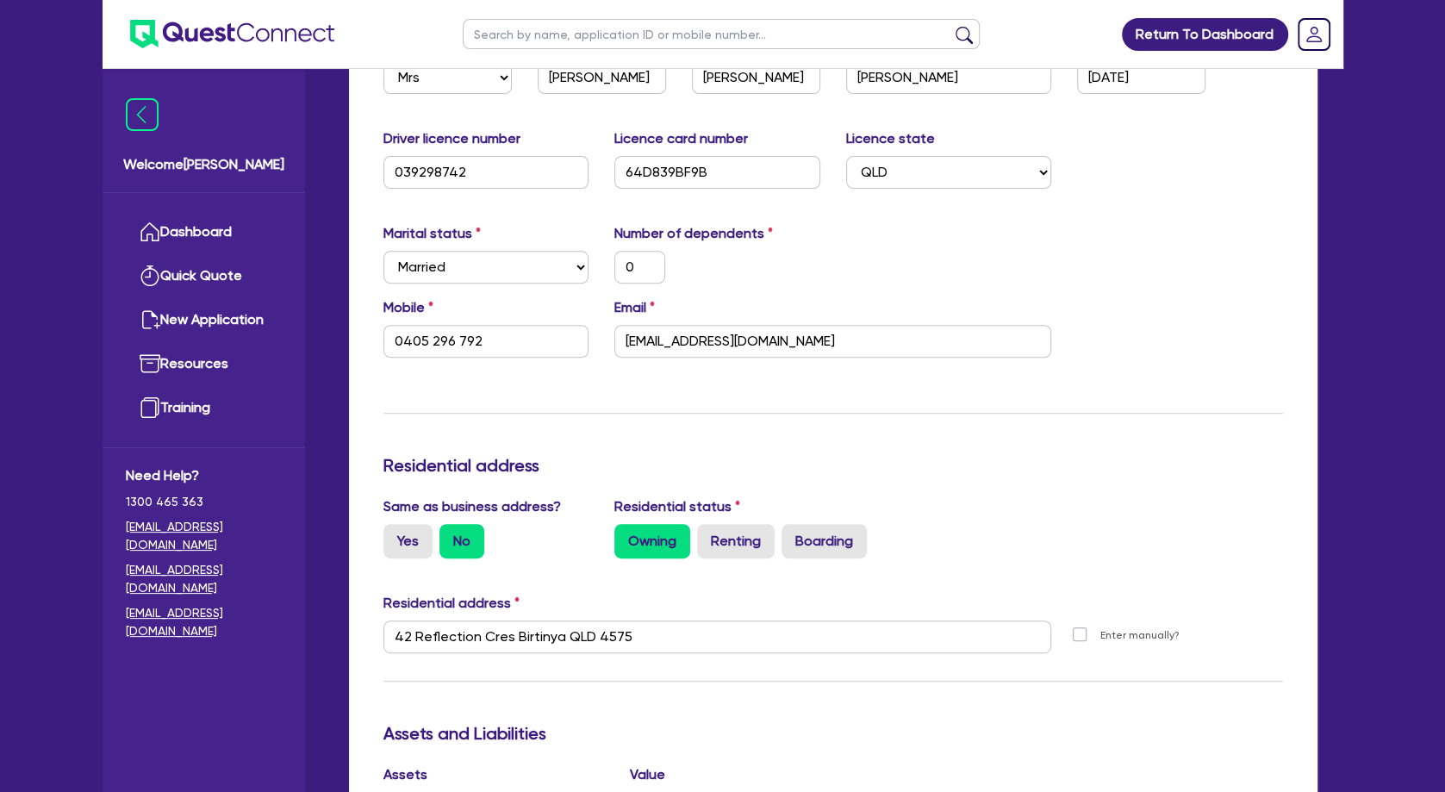  Describe the element at coordinates (677, 507) in the screenshot. I see `label: Residential status` at that location.